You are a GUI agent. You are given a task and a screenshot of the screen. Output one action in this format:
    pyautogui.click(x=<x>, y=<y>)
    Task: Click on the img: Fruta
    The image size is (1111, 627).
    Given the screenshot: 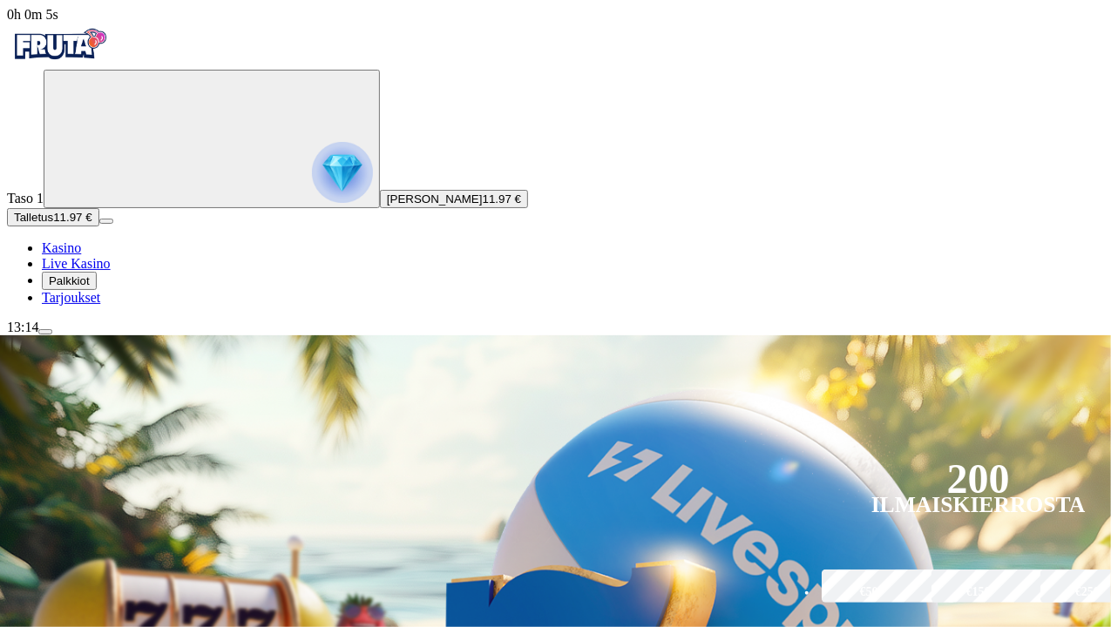 What is the action you would take?
    pyautogui.click(x=59, y=44)
    